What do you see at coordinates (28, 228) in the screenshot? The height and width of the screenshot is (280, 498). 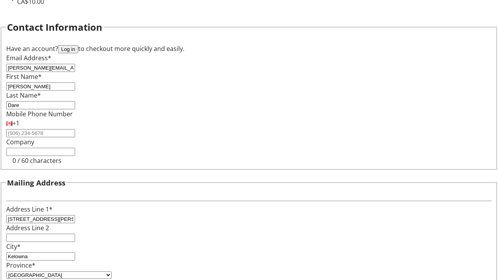 I see `label: Address Line 2` at bounding box center [28, 228].